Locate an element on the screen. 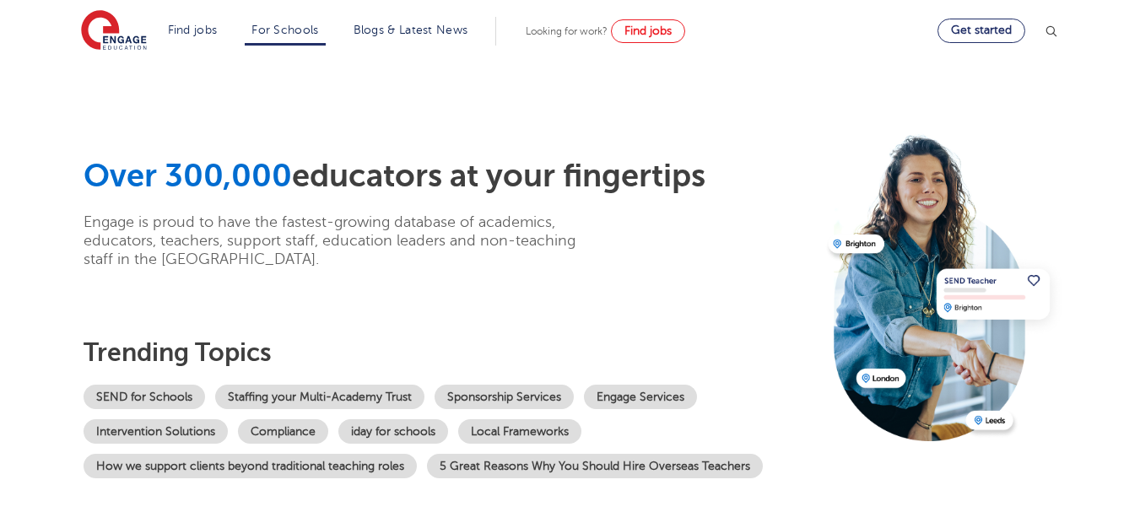  img: Engage Education is located at coordinates (114, 31).